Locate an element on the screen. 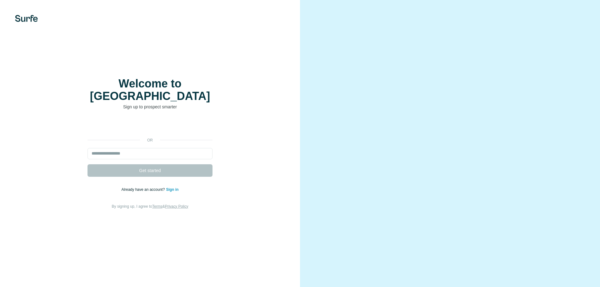 Image resolution: width=600 pixels, height=287 pixels. p: or is located at coordinates (150, 140).